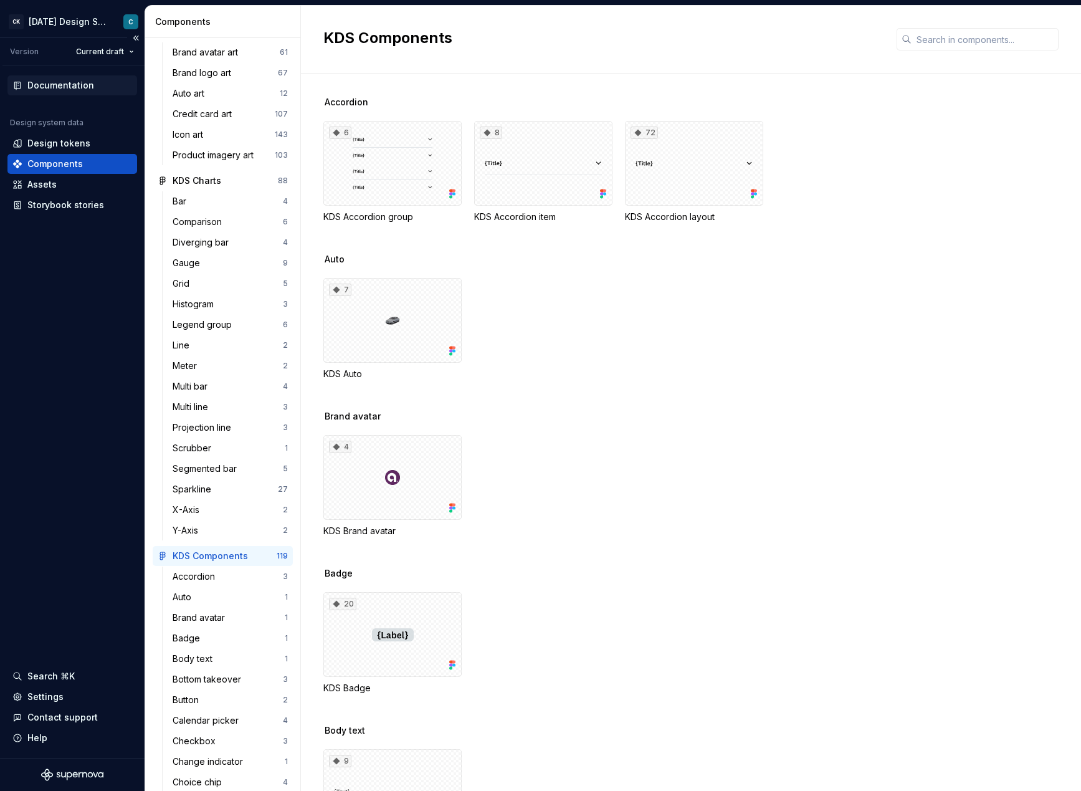  What do you see at coordinates (209, 679) in the screenshot?
I see `div: Bottom takeover` at bounding box center [209, 679].